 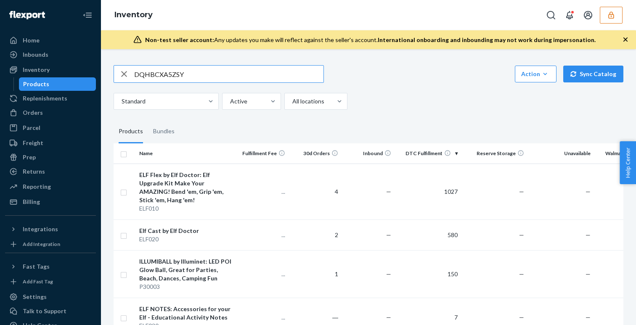 What do you see at coordinates (133, 15) in the screenshot?
I see `ol: breadcrumbs` at bounding box center [133, 15].